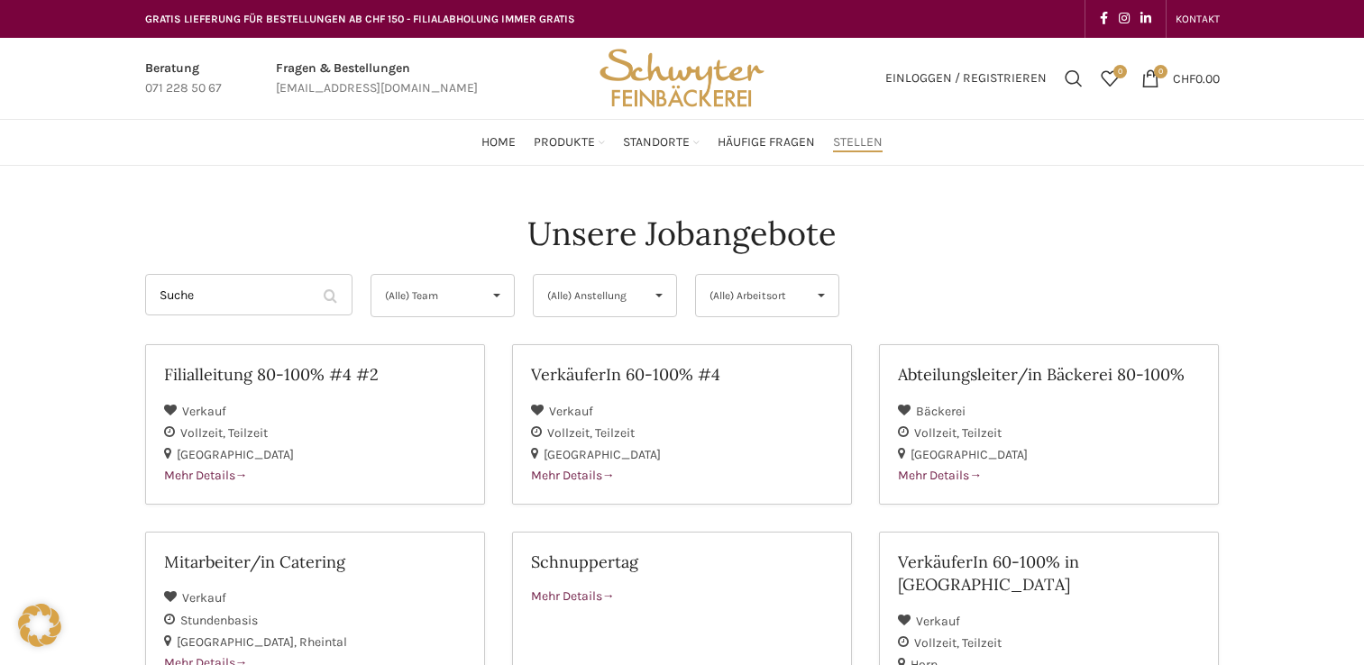 Image resolution: width=1364 pixels, height=665 pixels. What do you see at coordinates (1180, 78) in the screenshot?
I see `a: 0 CHF0.00` at bounding box center [1180, 78].